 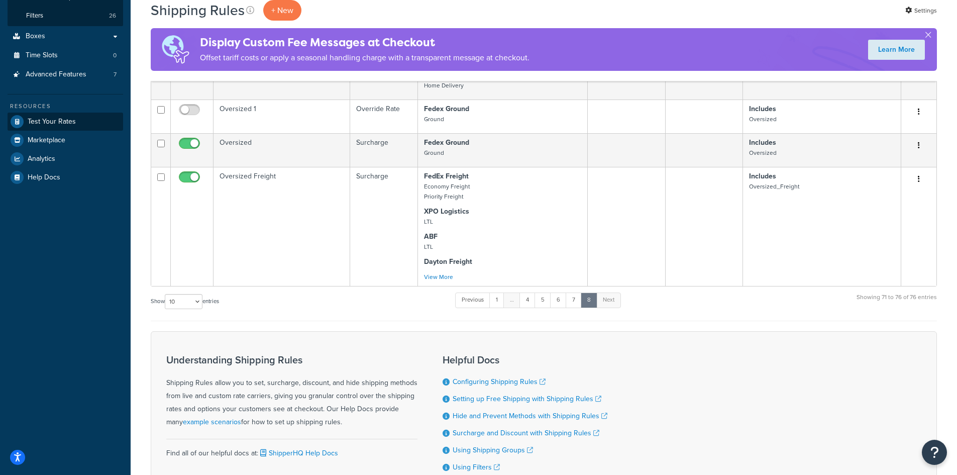 What do you see at coordinates (774, 186) in the screenshot?
I see `small: Oversized_Freight` at bounding box center [774, 186].